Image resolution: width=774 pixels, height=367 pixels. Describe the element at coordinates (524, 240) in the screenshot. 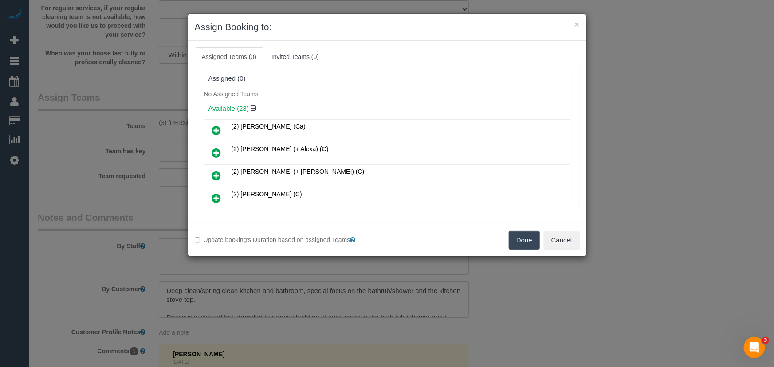

I see `button: Done` at that location.